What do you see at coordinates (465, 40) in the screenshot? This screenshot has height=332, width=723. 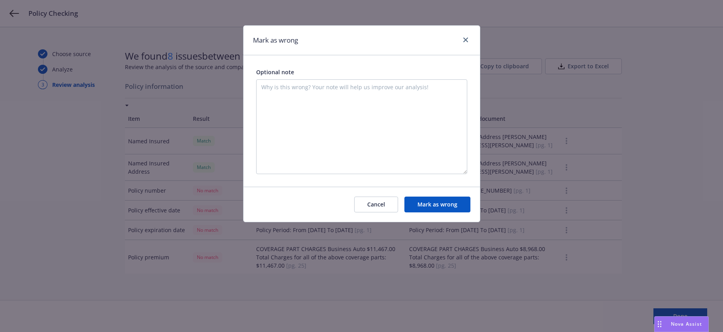 I see `a: close` at bounding box center [465, 40].